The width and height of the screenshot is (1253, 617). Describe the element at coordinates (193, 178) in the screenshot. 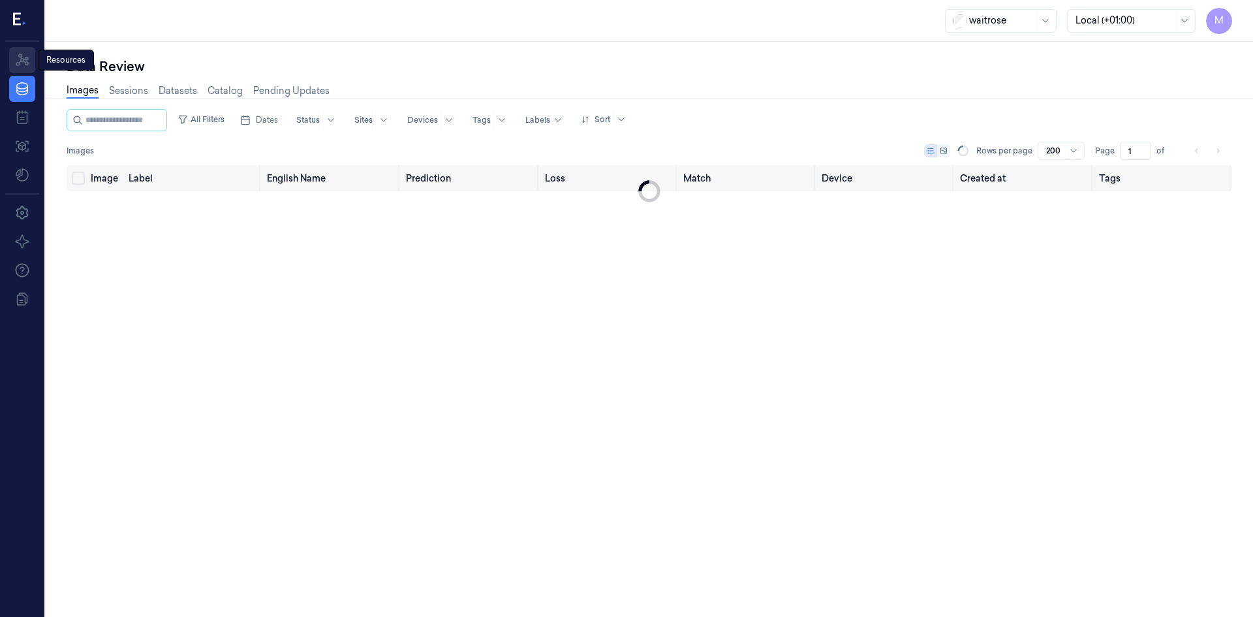

I see `th: Label` at that location.